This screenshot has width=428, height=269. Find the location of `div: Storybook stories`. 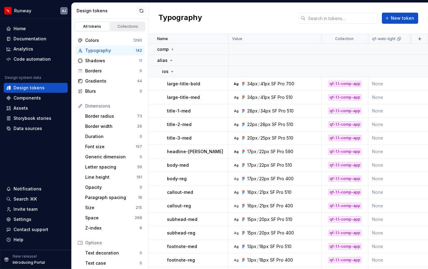

div: Storybook stories is located at coordinates (32, 118).